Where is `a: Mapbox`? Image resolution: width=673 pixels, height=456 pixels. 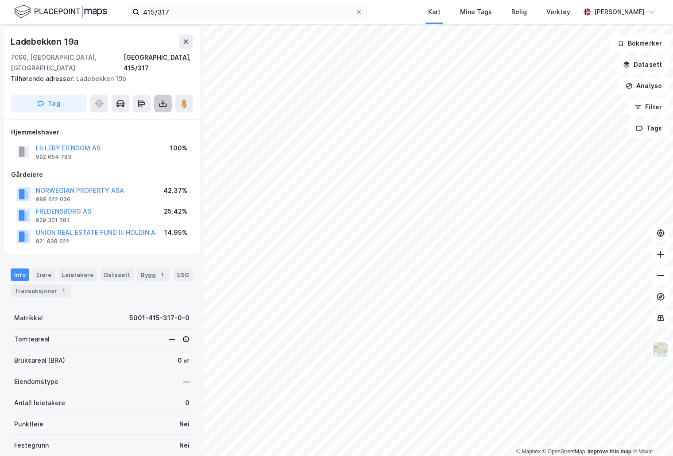 a: Mapbox is located at coordinates (528, 452).